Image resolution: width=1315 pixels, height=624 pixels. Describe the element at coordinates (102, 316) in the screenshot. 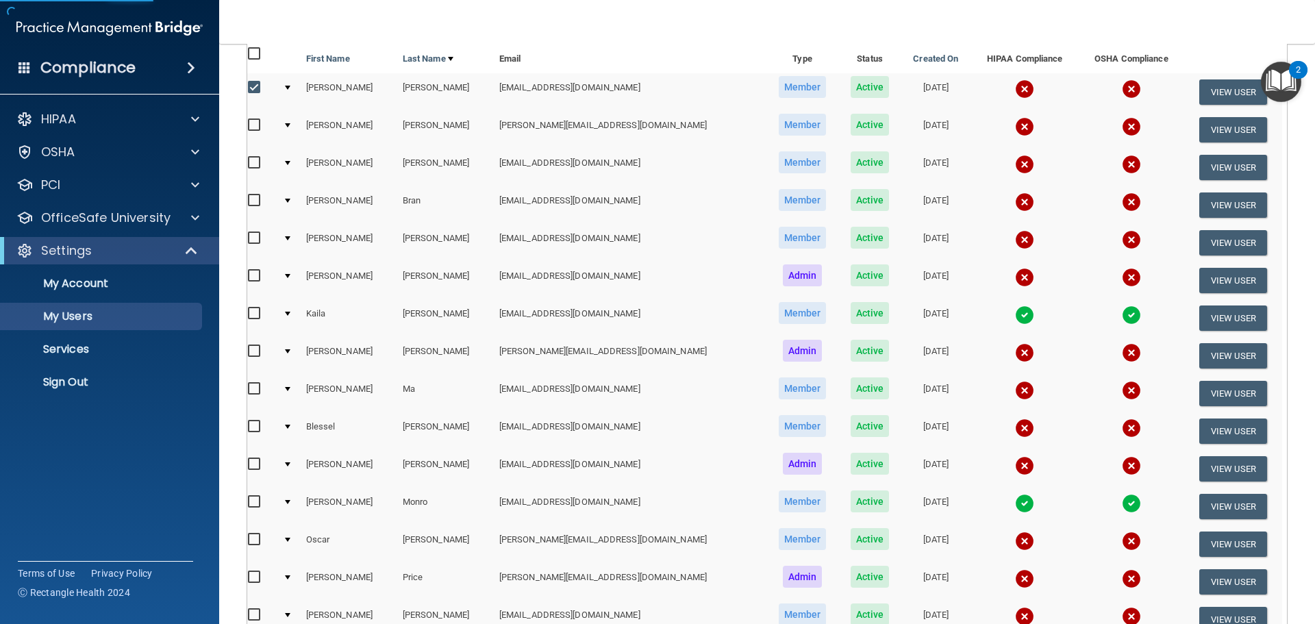

I see `p: My Users` at that location.